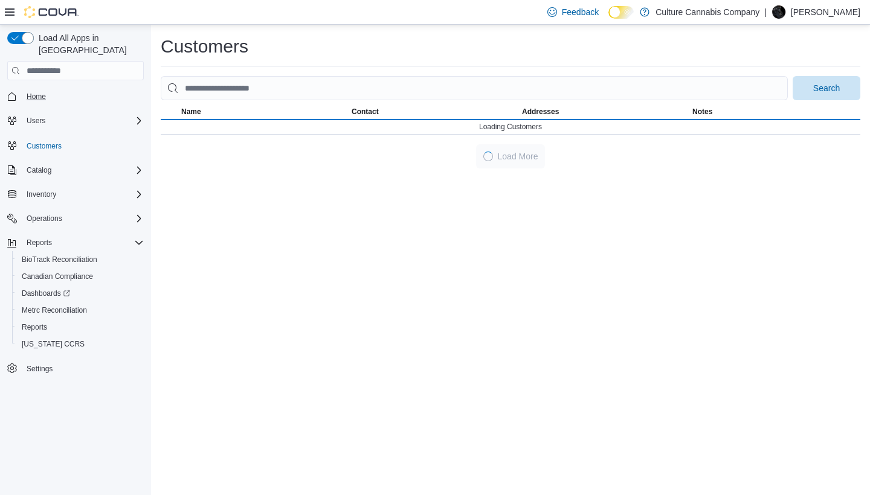 This screenshot has height=495, width=870. Describe the element at coordinates (51, 12) in the screenshot. I see `img: Cova` at that location.